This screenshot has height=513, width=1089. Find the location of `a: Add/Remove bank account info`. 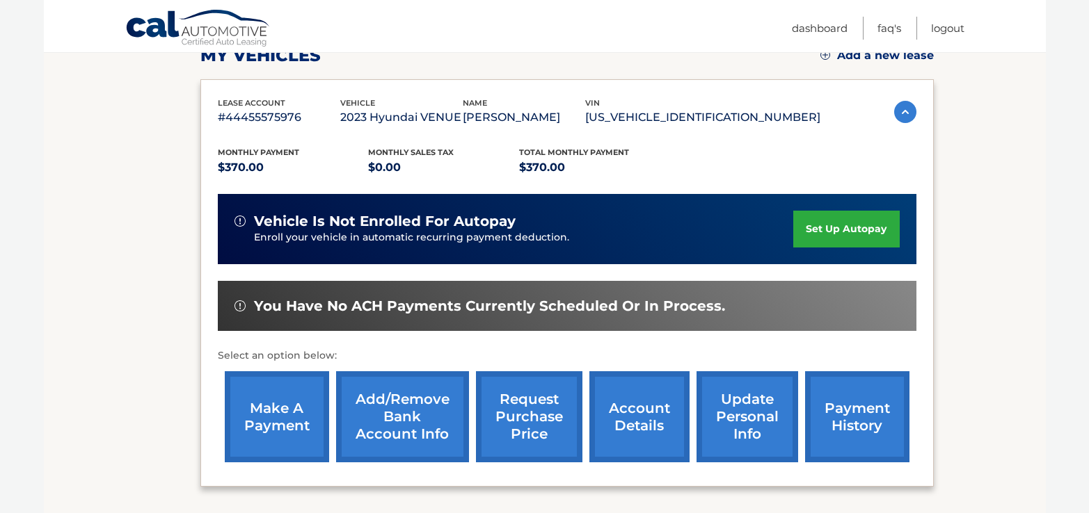

a: Add/Remove bank account info is located at coordinates (402, 417).